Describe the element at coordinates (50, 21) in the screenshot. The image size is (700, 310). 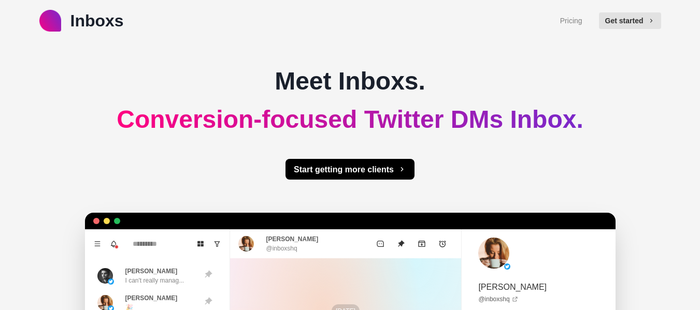
I see `img: logo` at that location.